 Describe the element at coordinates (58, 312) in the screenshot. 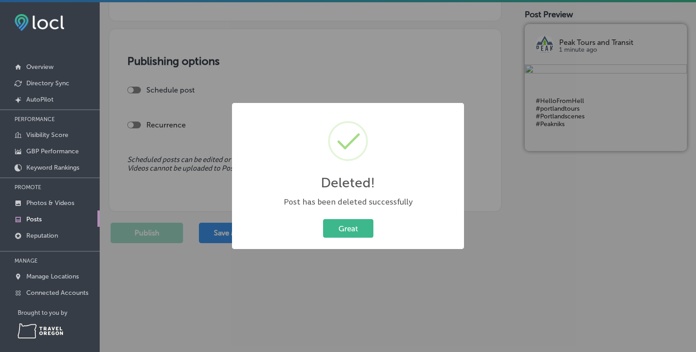

I see `p: Brought to you by` at that location.